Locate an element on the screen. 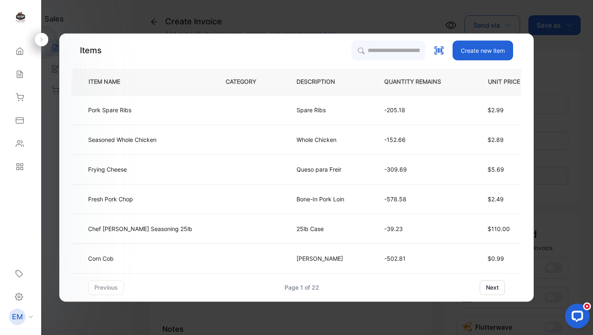  p: -205.18 is located at coordinates (419, 110).